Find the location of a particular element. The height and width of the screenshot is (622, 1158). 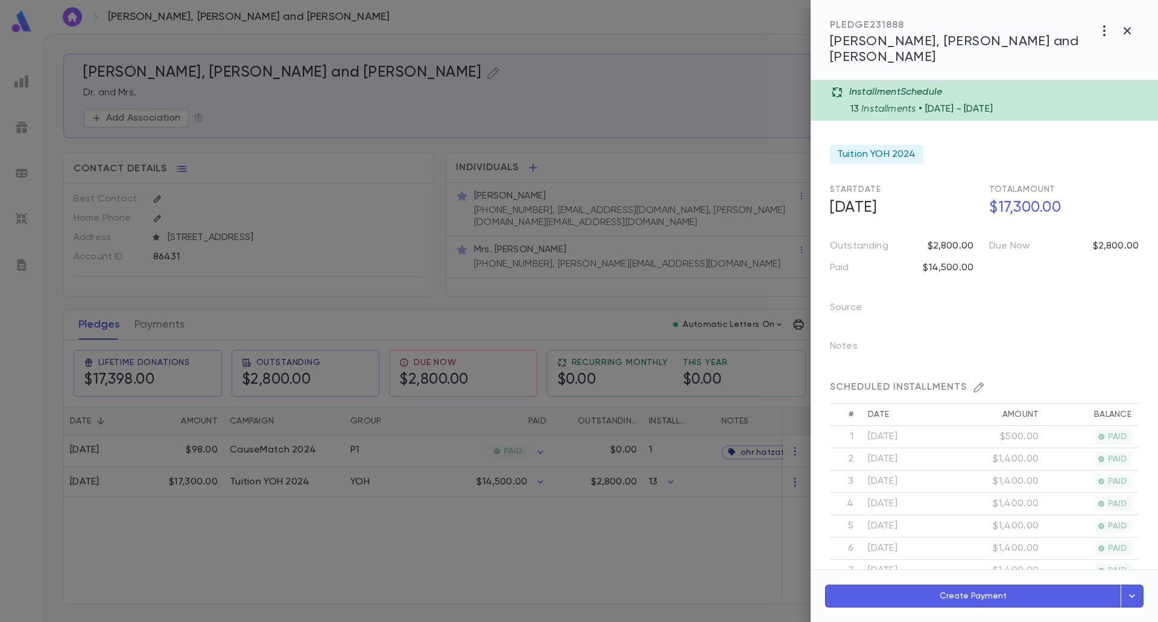

p: Outstanding is located at coordinates (858, 246).